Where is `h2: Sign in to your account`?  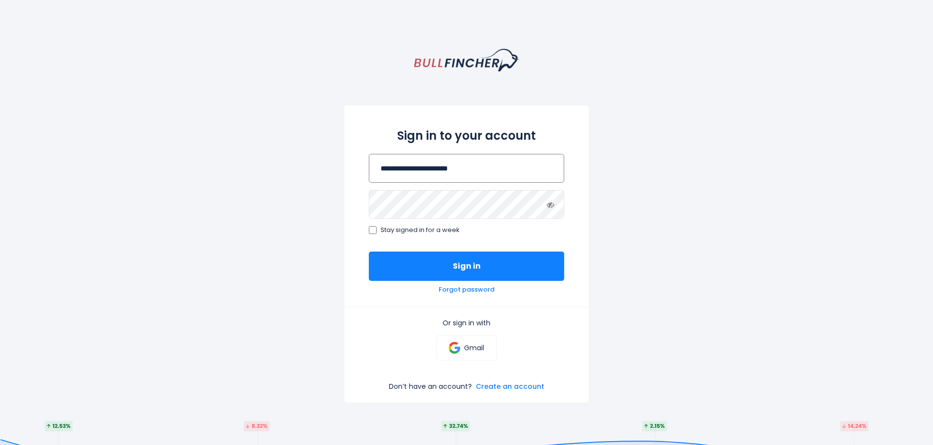 h2: Sign in to your account is located at coordinates (467, 135).